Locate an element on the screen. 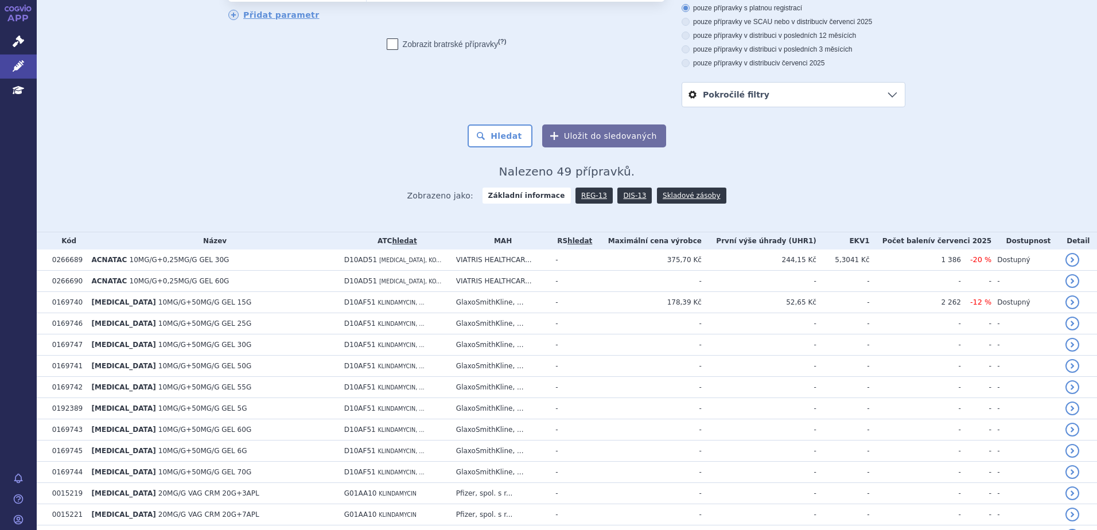  span: Zobrazeno jako: is located at coordinates (440, 196).